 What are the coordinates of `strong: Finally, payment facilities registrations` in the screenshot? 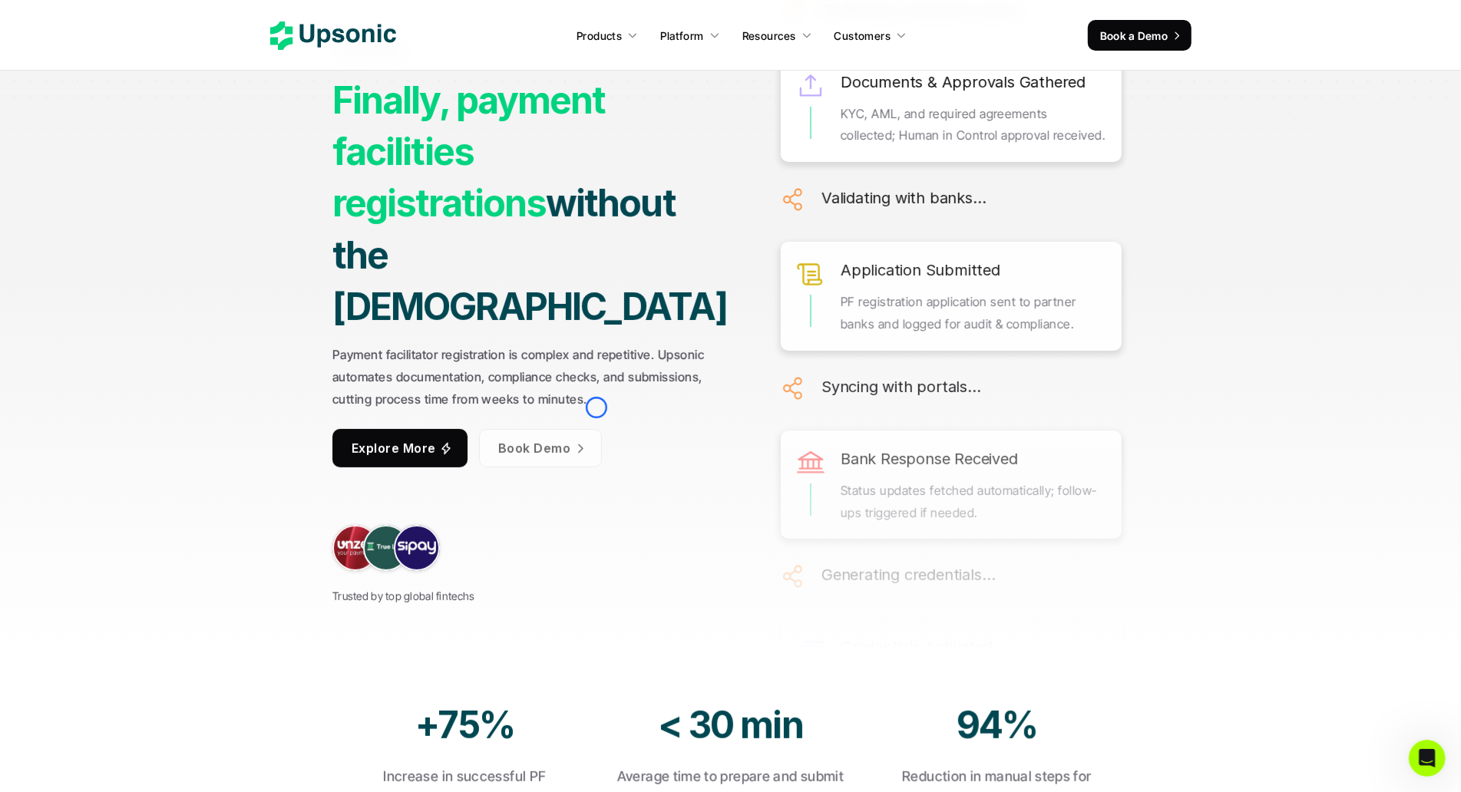 It's located at (472, 151).